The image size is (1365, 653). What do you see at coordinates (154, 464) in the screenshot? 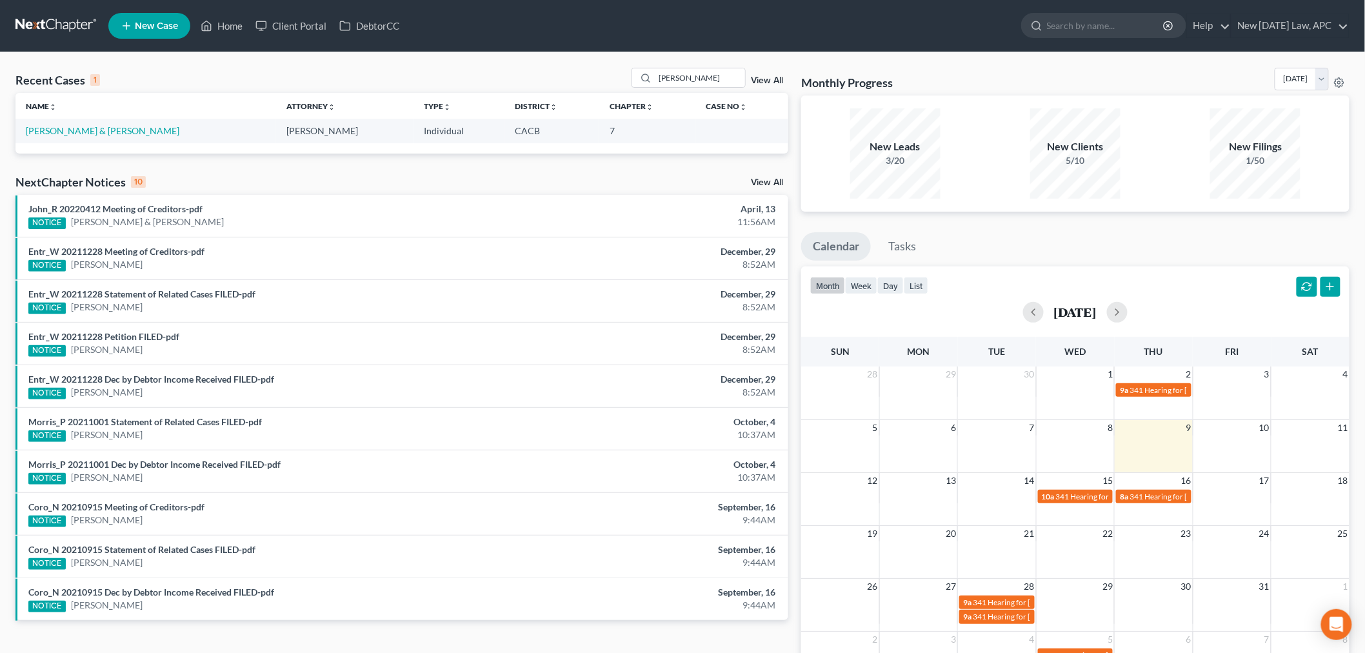
I see `a: Morris_P 20211001 Dec by Debtor Income Received FILED-pdf` at bounding box center [154, 464].